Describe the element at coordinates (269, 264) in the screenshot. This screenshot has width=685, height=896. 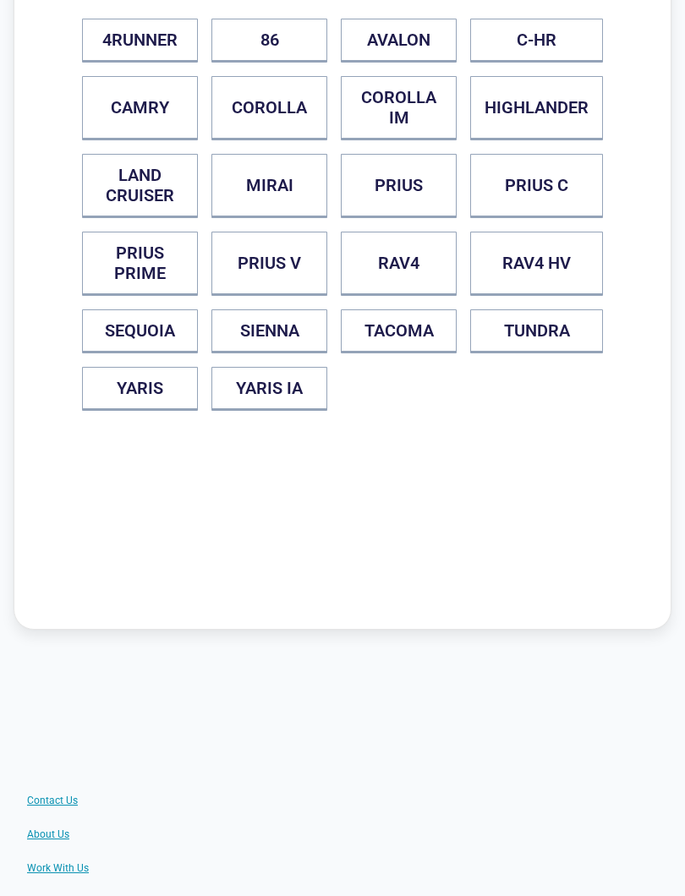
I see `button: PRIUS V` at that location.